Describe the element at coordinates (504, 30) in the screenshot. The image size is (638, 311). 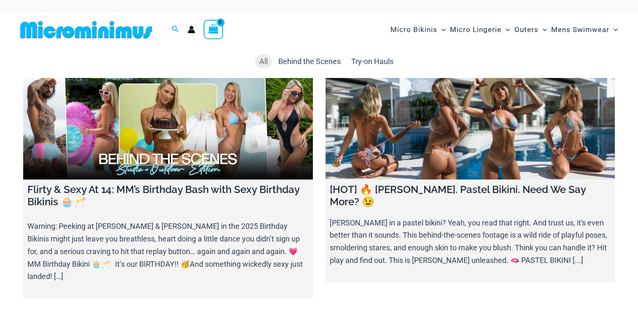
I see `nav: Site Navigation` at that location.